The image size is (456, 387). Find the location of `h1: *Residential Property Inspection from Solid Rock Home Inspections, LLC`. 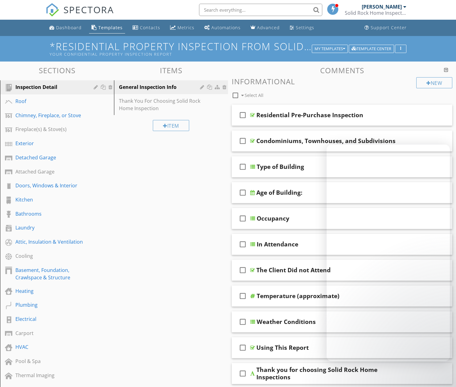

h1: *Residential Property Inspection from Solid Rock Home Inspections, LLC is located at coordinates (228, 49).